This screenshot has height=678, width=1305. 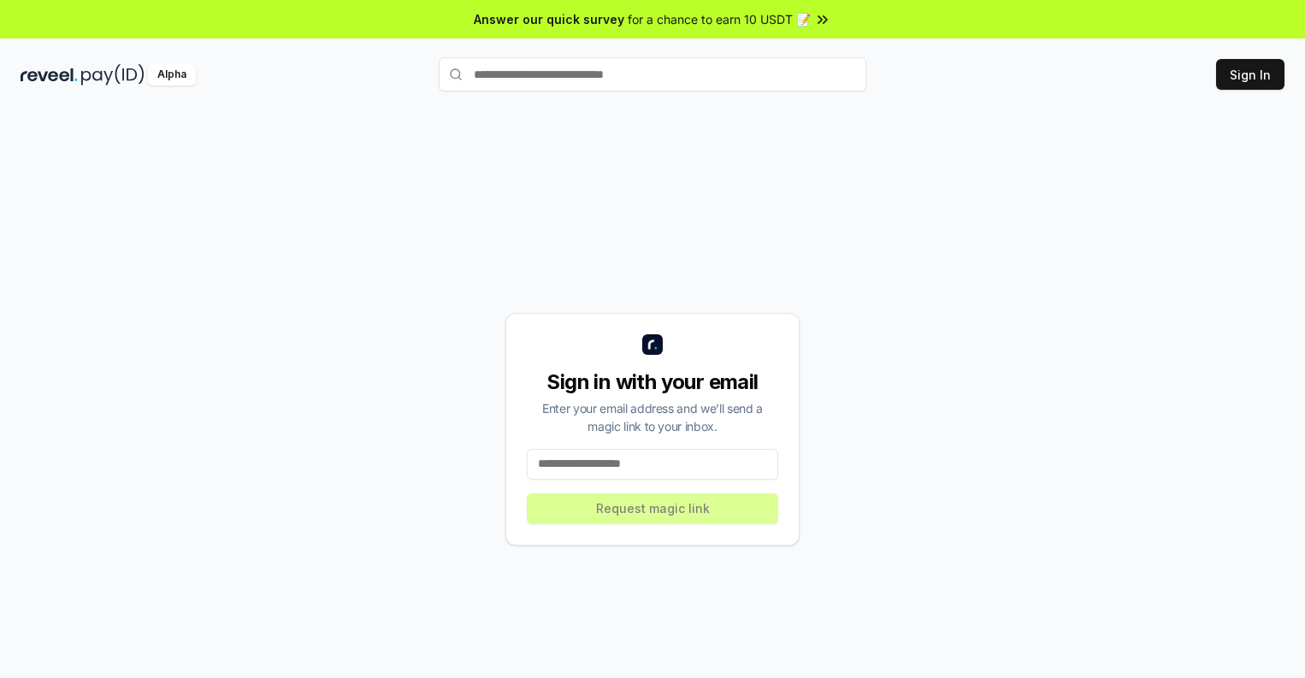 What do you see at coordinates (113, 74) in the screenshot?
I see `img: pay_id` at bounding box center [113, 74].